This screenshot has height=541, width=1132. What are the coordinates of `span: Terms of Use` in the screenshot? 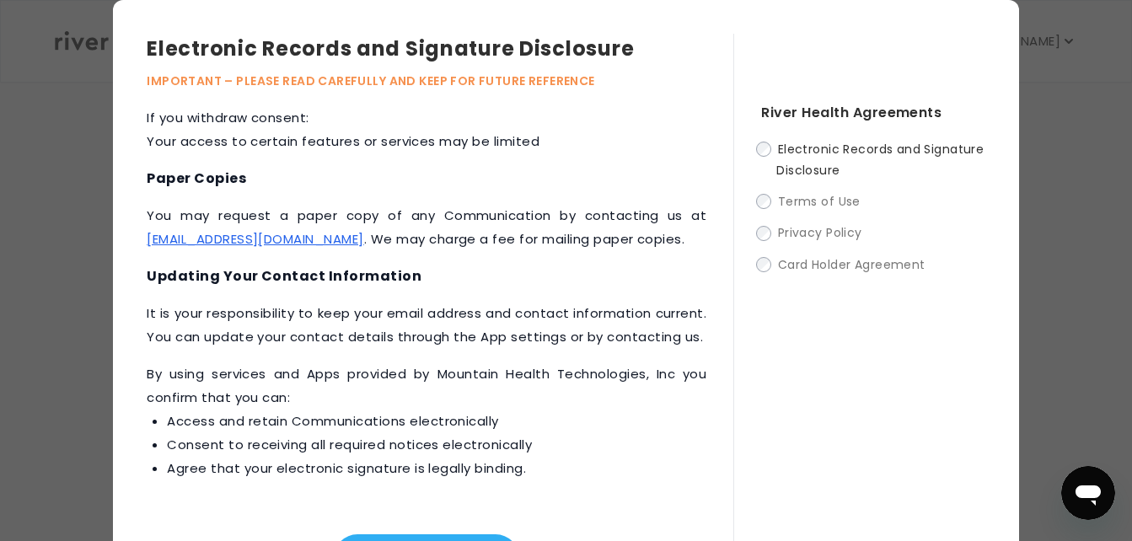 It's located at (819, 201).